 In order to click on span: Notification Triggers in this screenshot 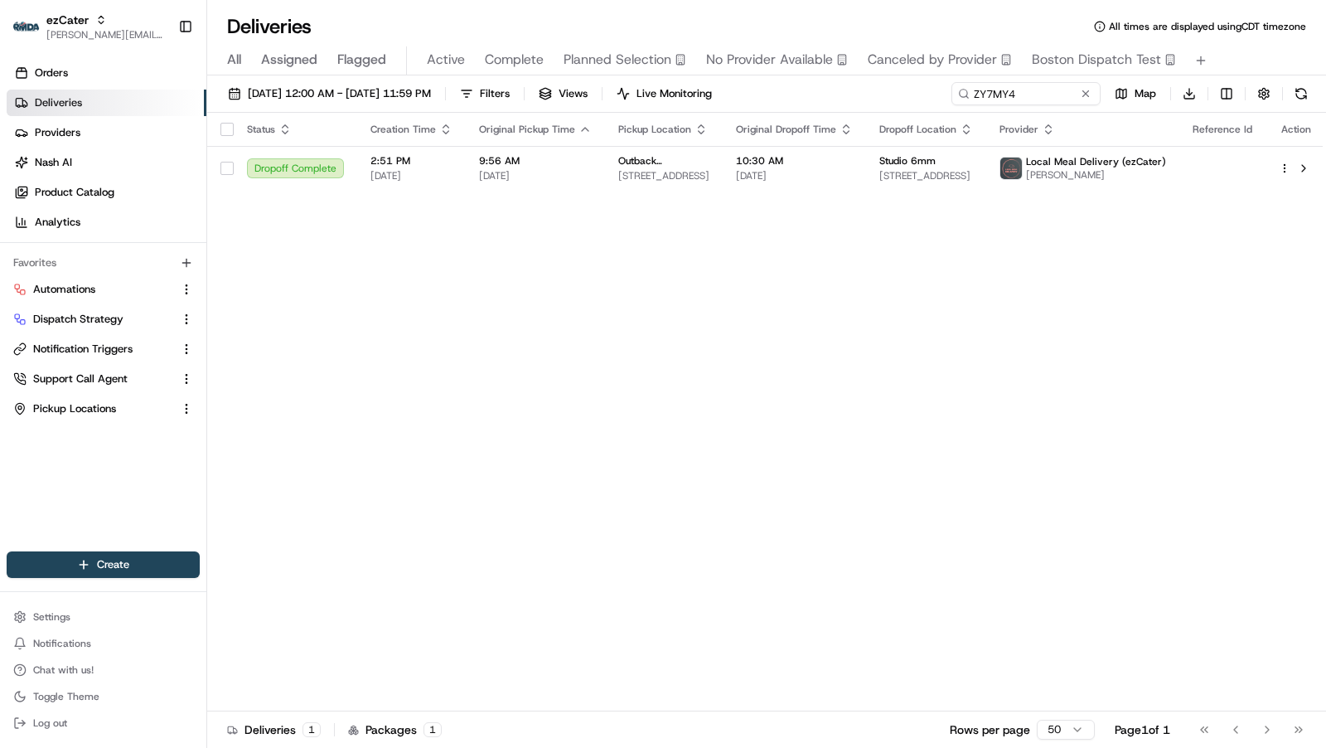, I will do `click(83, 349)`.